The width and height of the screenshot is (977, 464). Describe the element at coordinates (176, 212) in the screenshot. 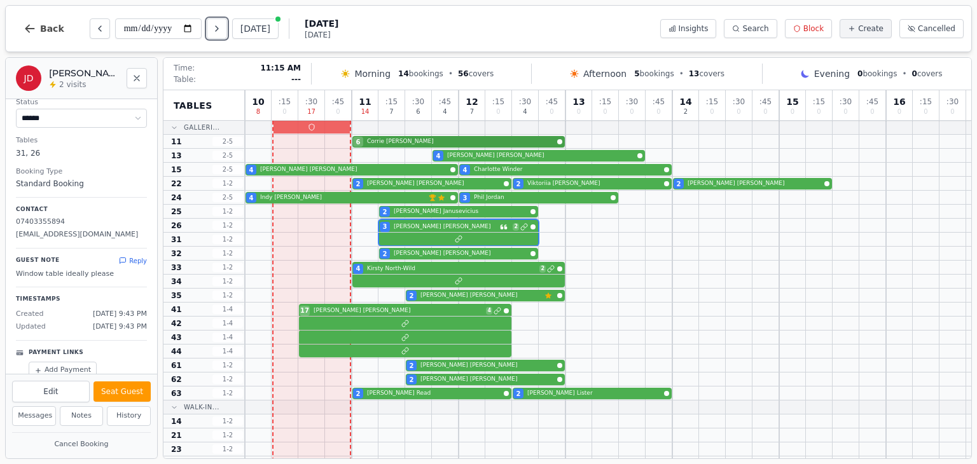

I see `span: 25` at that location.